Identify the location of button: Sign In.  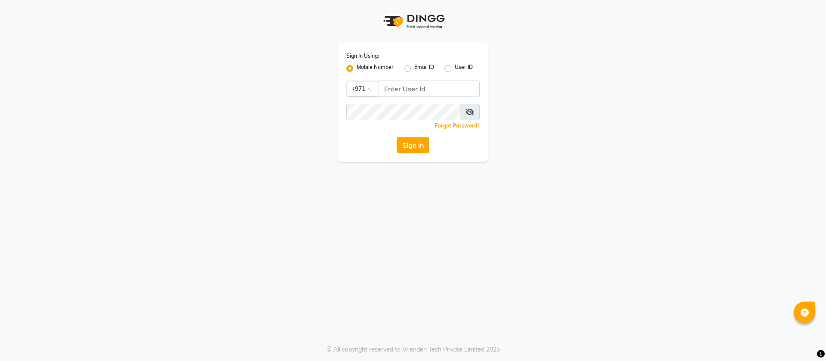
(413, 145).